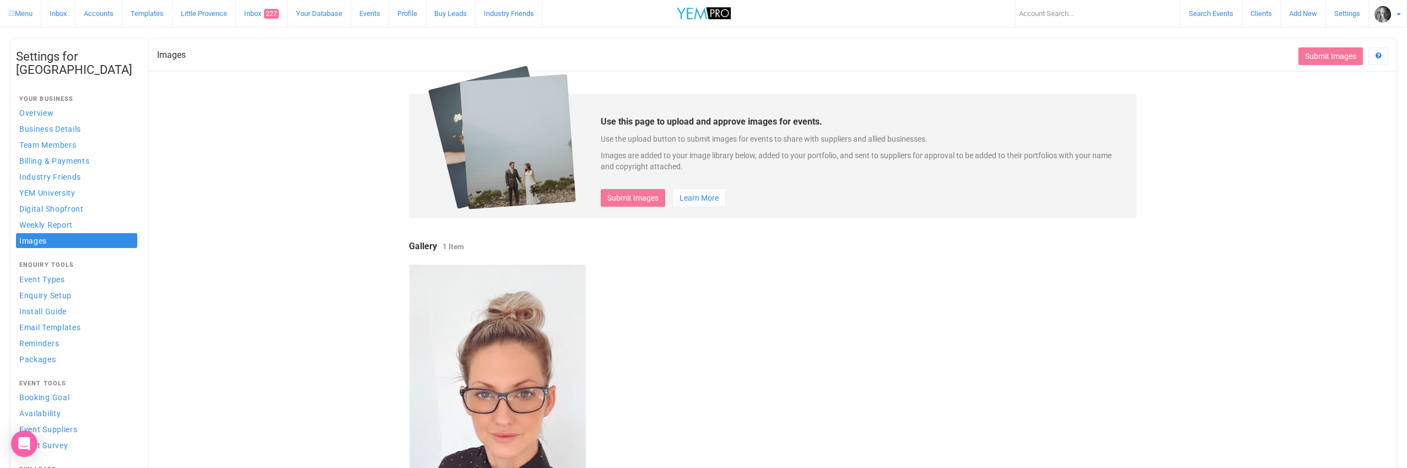 This screenshot has width=1407, height=468. Describe the element at coordinates (77, 128) in the screenshot. I see `a: Business Details` at that location.